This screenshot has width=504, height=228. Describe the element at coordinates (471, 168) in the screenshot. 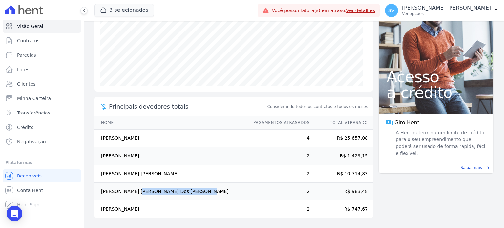

I see `span: Saiba mais` at that location.